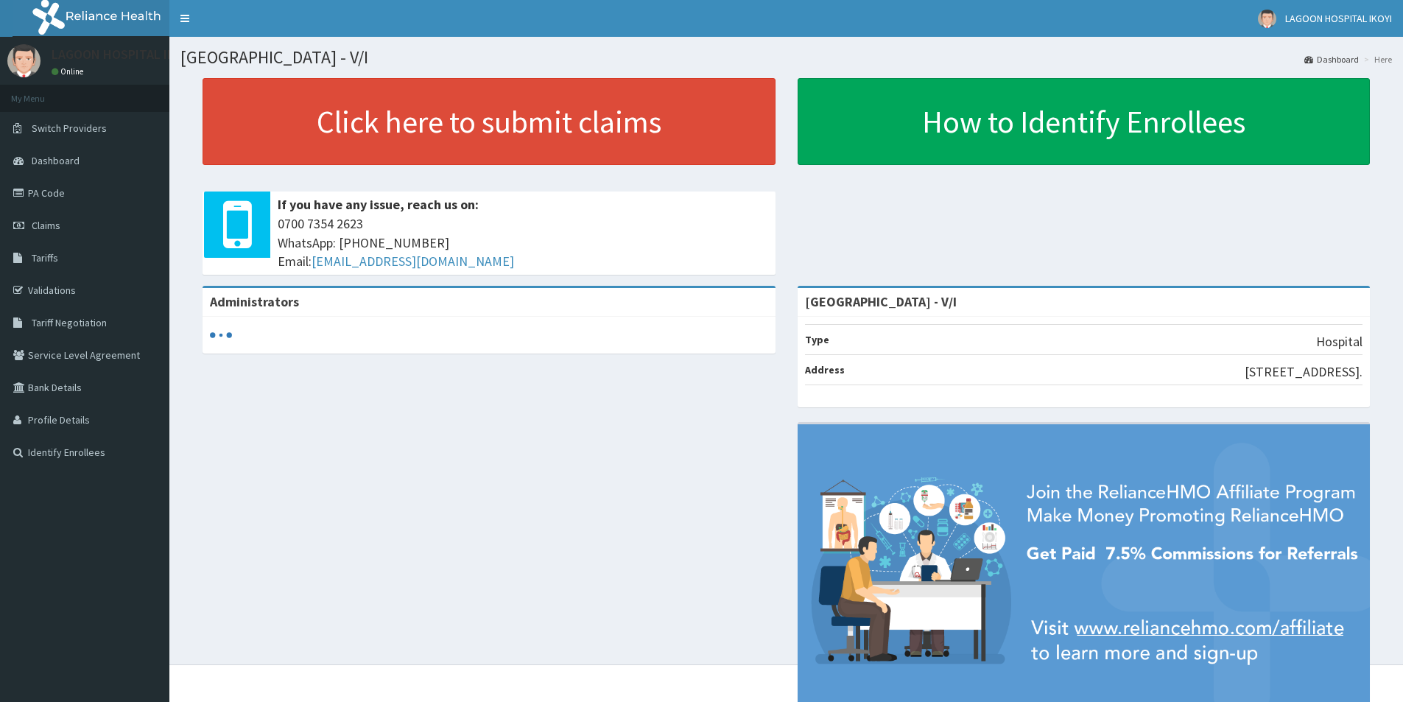 This screenshot has height=702, width=1403. What do you see at coordinates (489, 122) in the screenshot?
I see `a: Click here to submit claims` at bounding box center [489, 122].